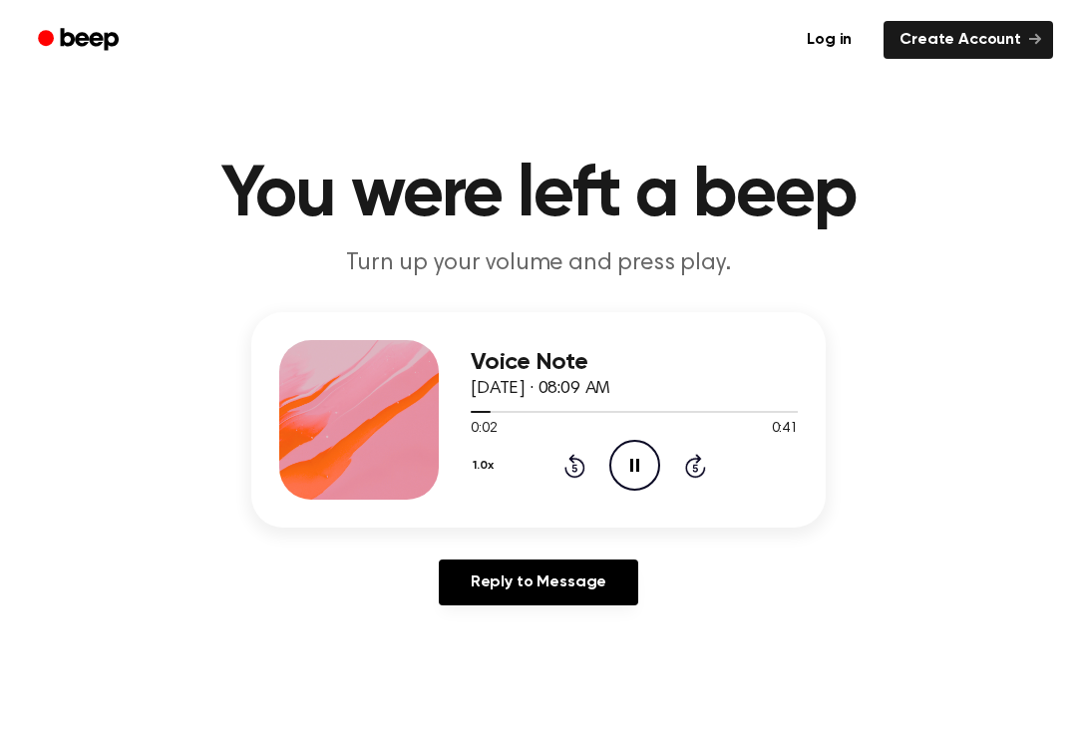  Describe the element at coordinates (785, 429) in the screenshot. I see `span: 0:41` at that location.